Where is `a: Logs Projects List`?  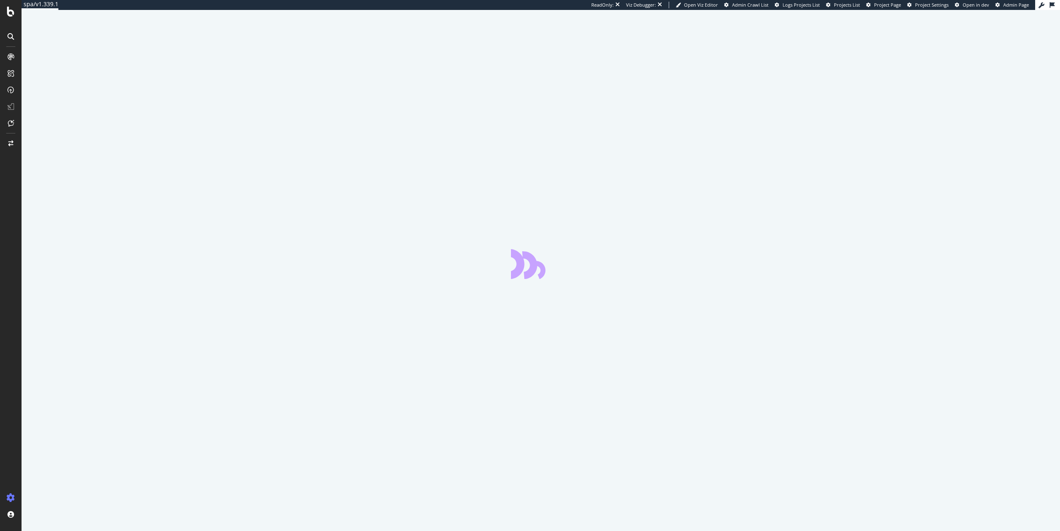
a: Logs Projects List is located at coordinates (797, 5).